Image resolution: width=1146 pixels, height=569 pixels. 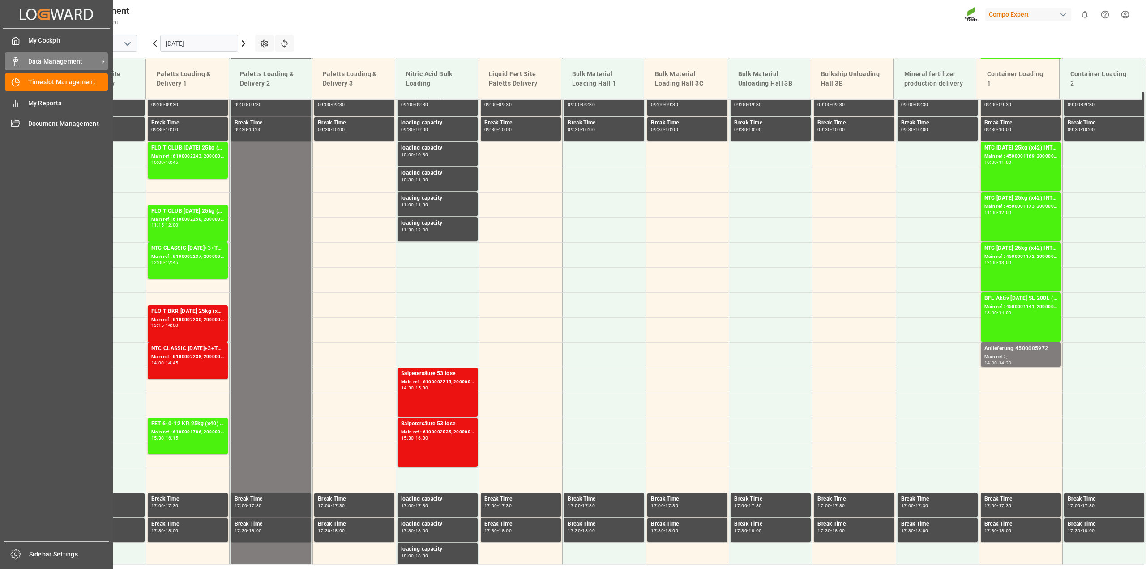 I want to click on span: My Reports, so click(x=68, y=103).